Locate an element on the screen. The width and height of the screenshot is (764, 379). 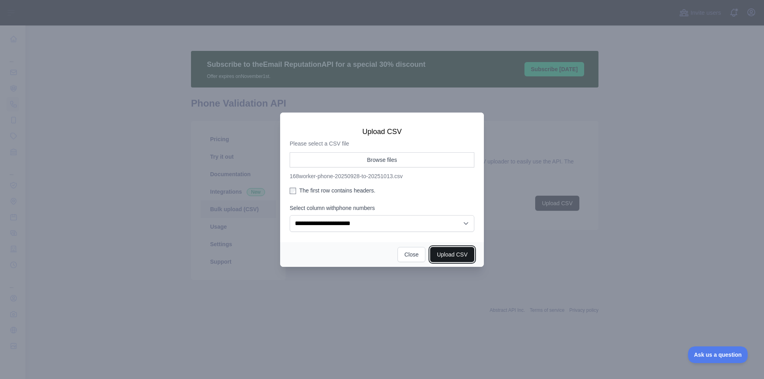
p: Please select a CSV file is located at coordinates (382, 144).